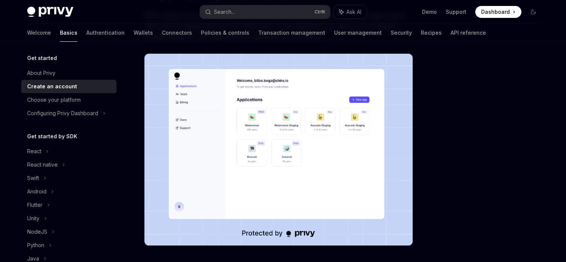 This screenshot has width=566, height=262. I want to click on a: Choose your platform, so click(69, 100).